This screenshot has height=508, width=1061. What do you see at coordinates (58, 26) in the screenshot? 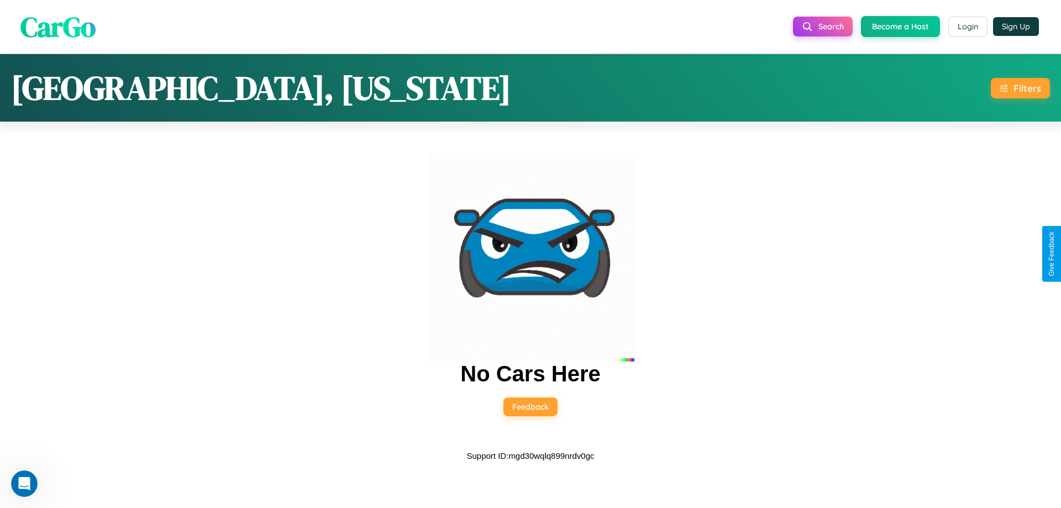
I see `span: CarGo` at bounding box center [58, 26].